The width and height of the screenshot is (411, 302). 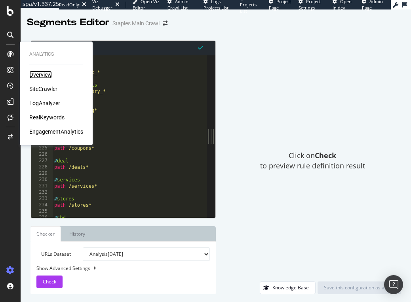 I want to click on a: Overview, so click(x=40, y=75).